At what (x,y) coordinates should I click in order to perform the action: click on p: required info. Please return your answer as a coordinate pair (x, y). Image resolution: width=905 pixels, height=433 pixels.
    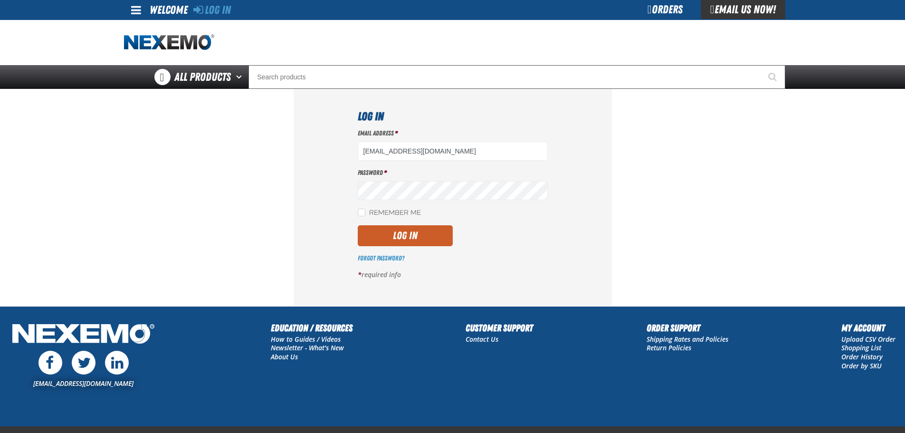
    Looking at the image, I should click on (453, 275).